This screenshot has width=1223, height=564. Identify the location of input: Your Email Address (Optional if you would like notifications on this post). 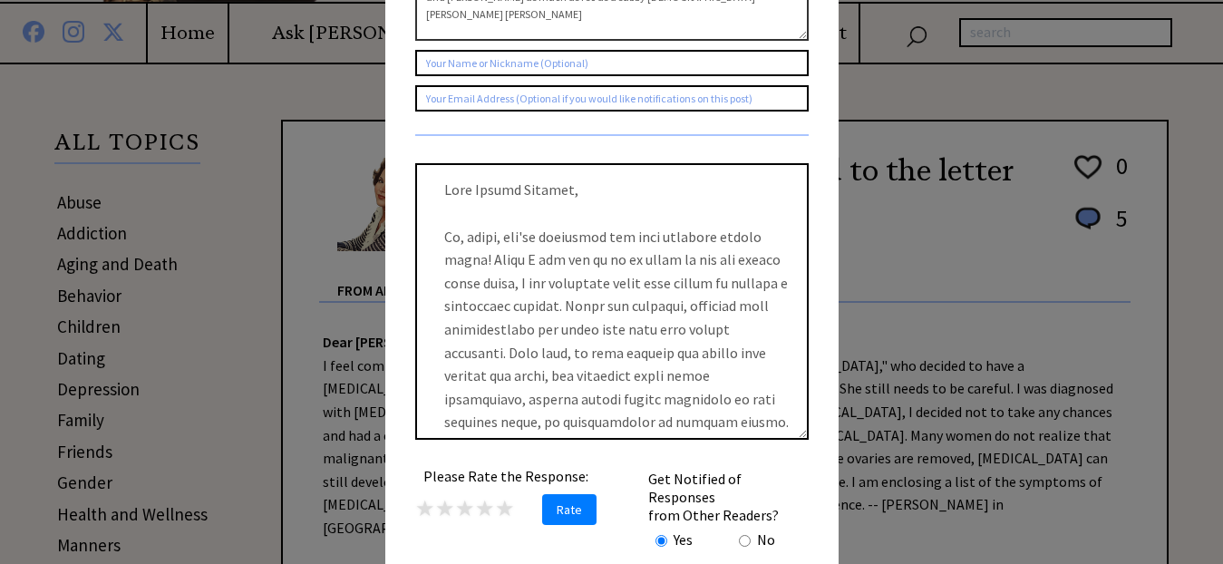
(612, 98).